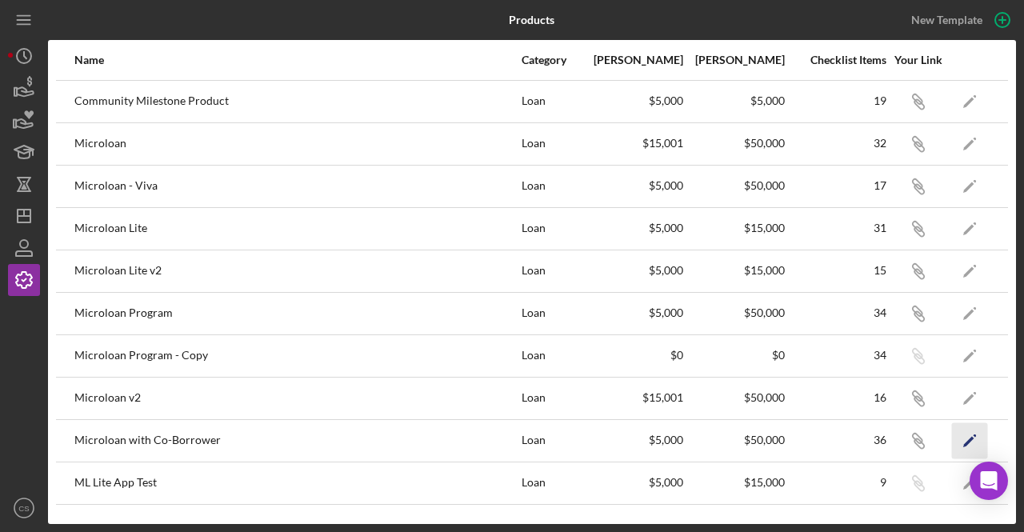 The height and width of the screenshot is (532, 1024). I want to click on div: Name, so click(297, 60).